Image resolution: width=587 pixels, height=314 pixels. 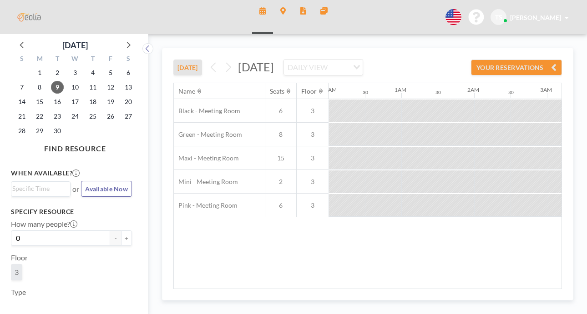 I want to click on span: Tuesday, September 16, 2025, so click(x=57, y=102).